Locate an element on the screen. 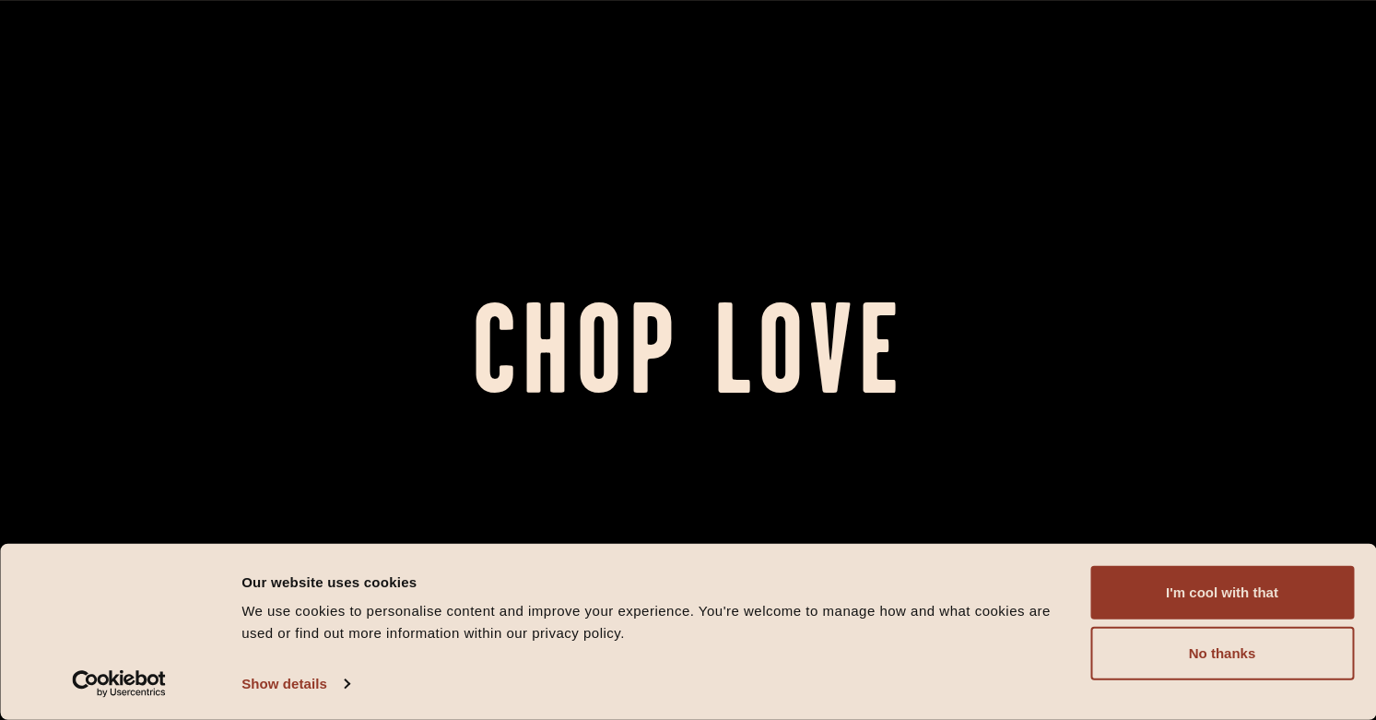  button: I'm cool with that is located at coordinates (1222, 593).